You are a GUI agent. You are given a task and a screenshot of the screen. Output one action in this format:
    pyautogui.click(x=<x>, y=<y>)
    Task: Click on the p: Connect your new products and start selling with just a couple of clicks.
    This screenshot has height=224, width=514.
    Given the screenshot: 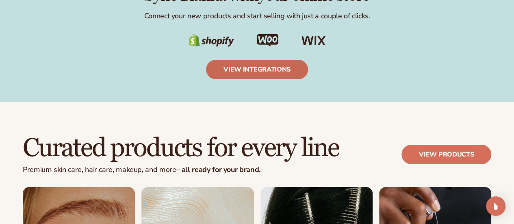 What is the action you would take?
    pyautogui.click(x=257, y=16)
    